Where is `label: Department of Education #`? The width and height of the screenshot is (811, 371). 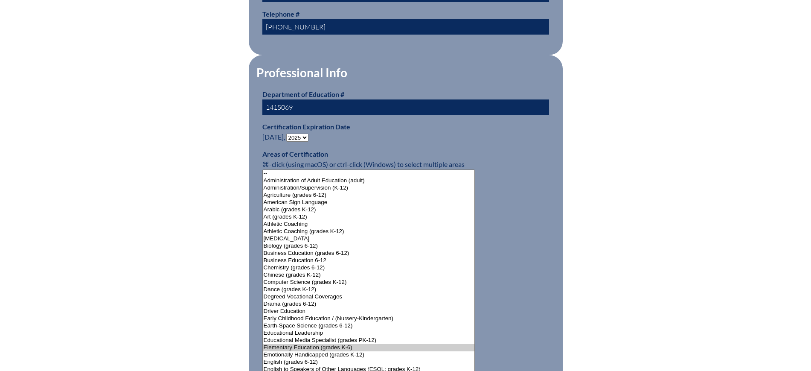
label: Department of Education # is located at coordinates (303, 94).